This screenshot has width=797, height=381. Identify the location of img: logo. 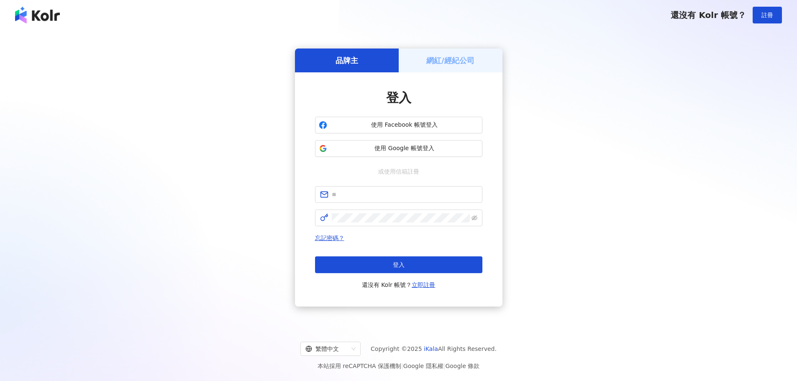
(37, 15).